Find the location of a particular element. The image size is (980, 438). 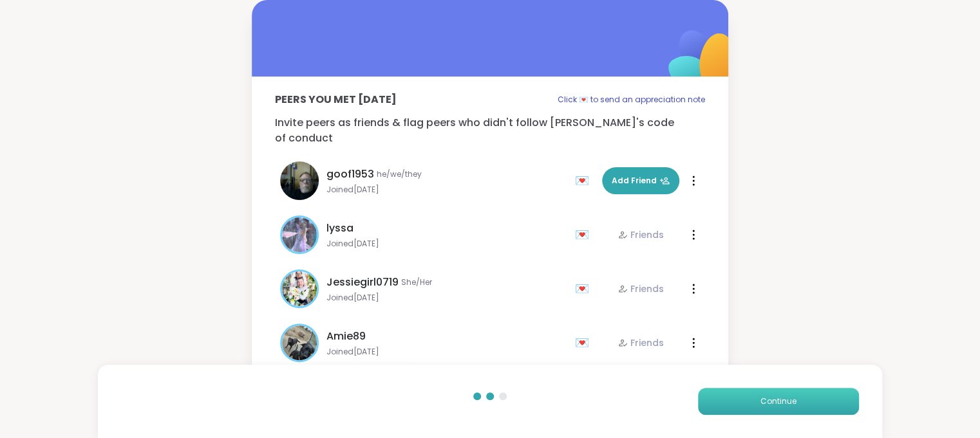

img: goof1953 is located at coordinates (299, 181).